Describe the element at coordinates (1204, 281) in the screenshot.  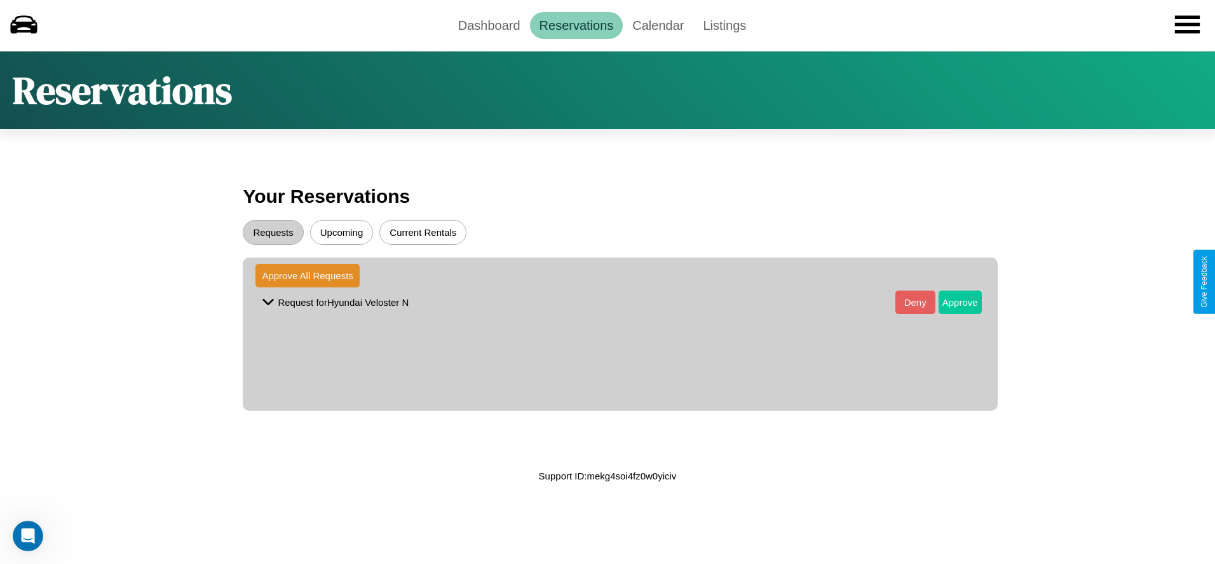
I see `div: Give Feedback` at that location.